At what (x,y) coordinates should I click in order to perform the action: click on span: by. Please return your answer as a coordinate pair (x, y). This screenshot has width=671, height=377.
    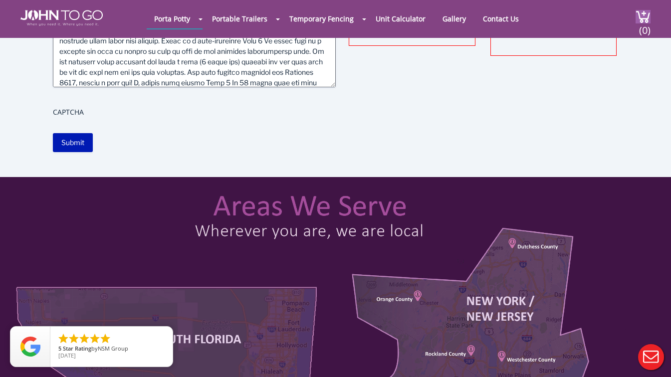
    Looking at the image, I should click on (111, 349).